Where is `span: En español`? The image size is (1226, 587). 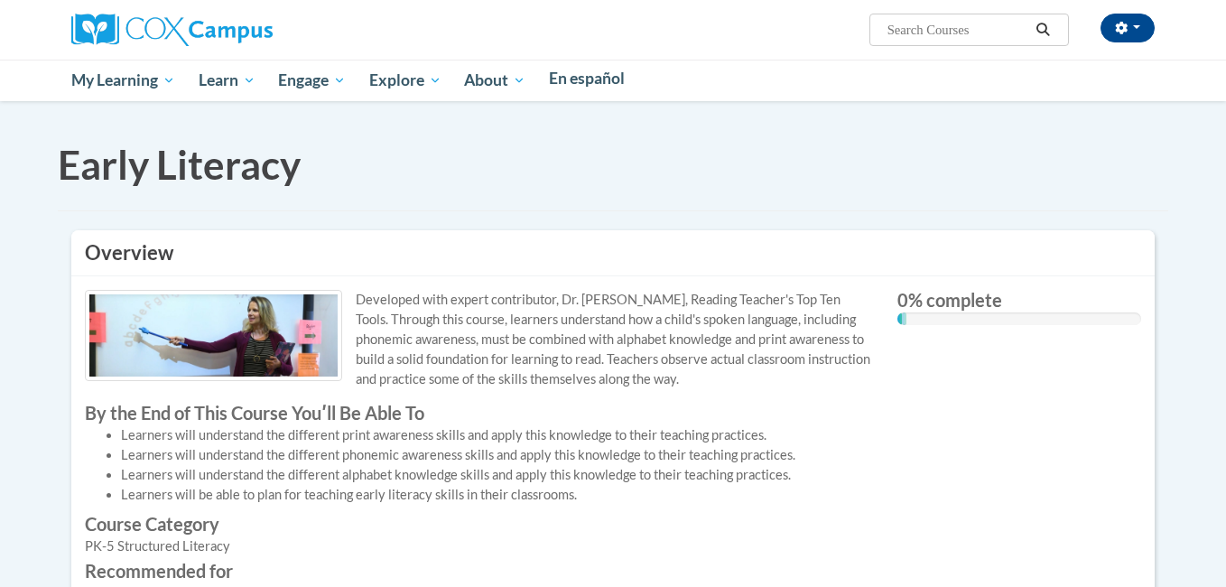
span: En español is located at coordinates (587, 78).